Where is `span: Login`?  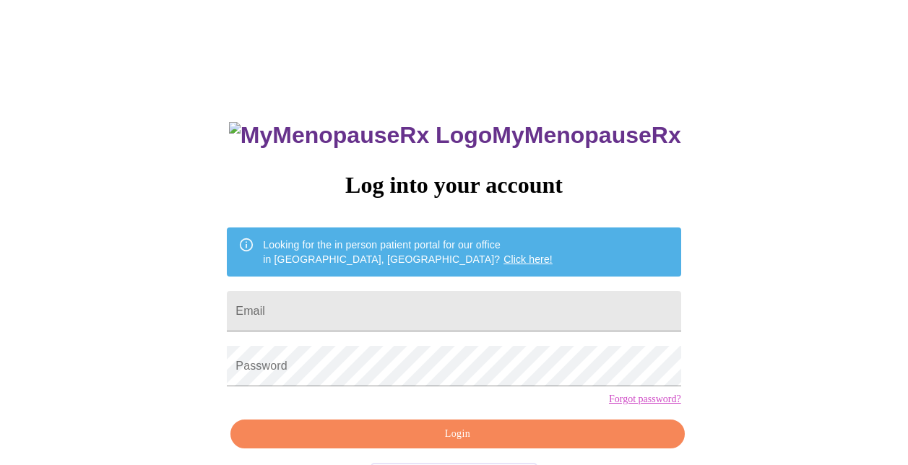 span: Login is located at coordinates (457, 434).